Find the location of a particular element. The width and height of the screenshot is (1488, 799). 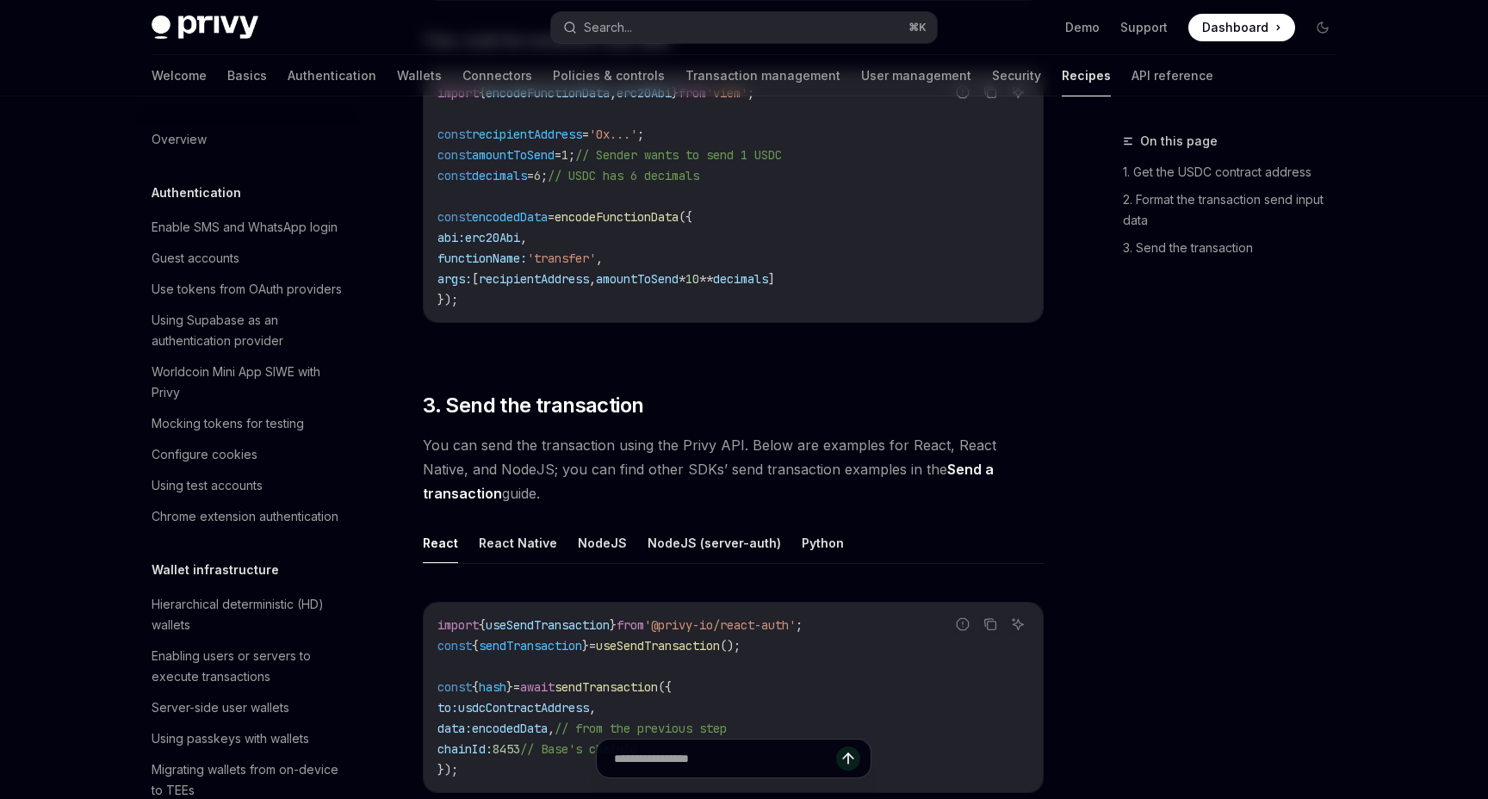

div: Using test accounts is located at coordinates (207, 486).